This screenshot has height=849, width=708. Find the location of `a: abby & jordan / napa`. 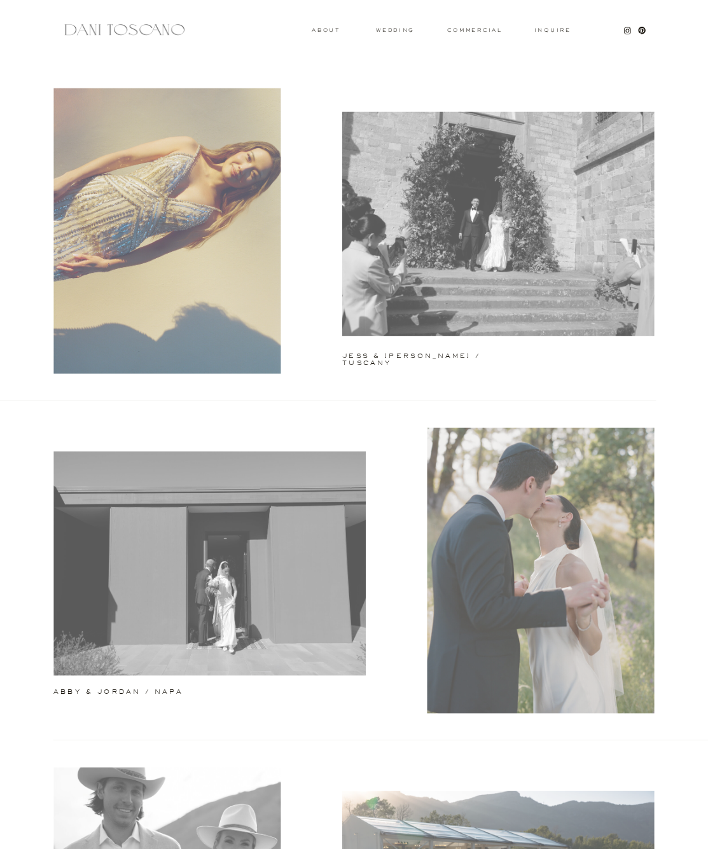

a: abby & jordan / napa is located at coordinates (156, 692).